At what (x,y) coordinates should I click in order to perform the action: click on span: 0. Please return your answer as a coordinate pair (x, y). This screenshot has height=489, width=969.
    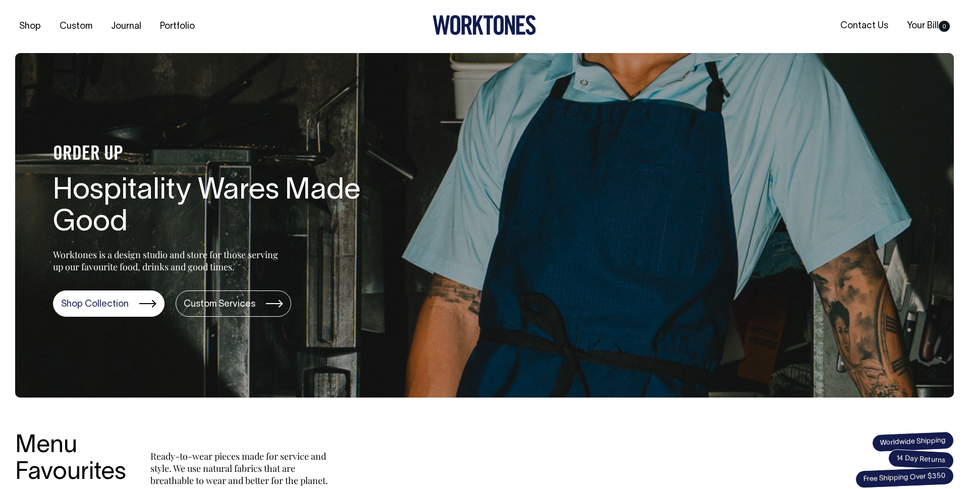
    Looking at the image, I should click on (944, 26).